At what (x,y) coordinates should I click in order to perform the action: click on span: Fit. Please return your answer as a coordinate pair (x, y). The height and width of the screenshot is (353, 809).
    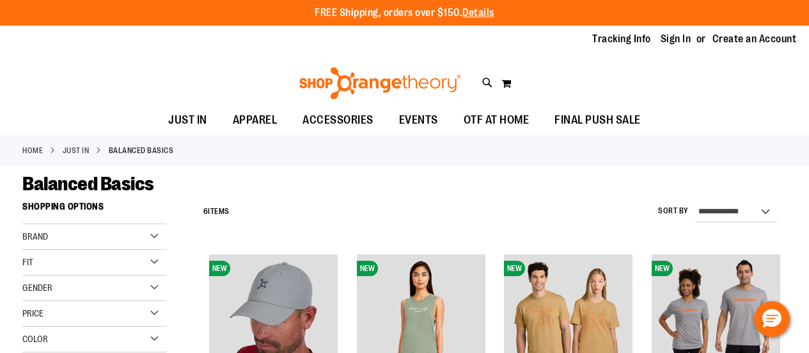
    Looking at the image, I should click on (28, 262).